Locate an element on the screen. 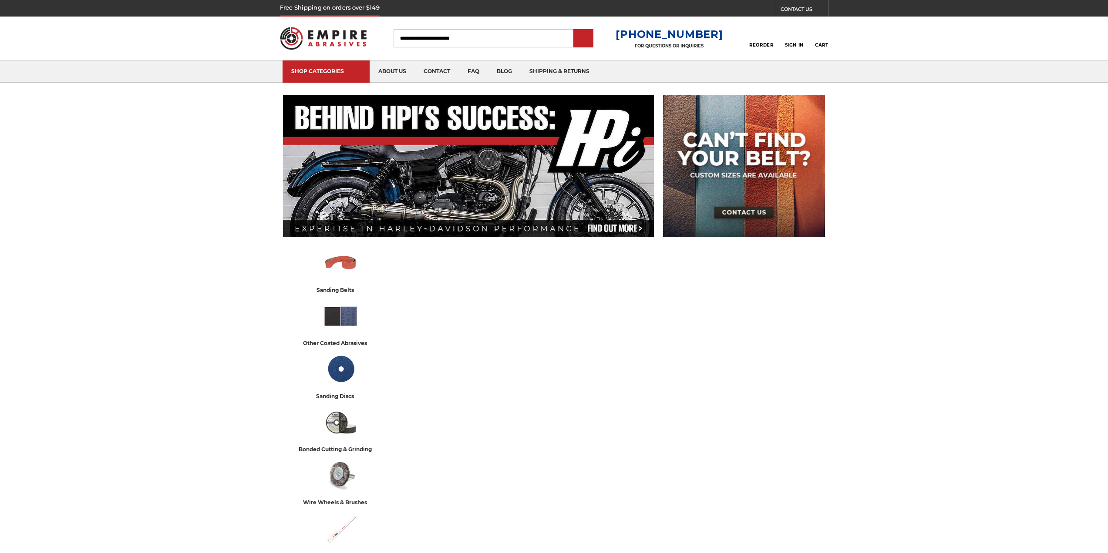 The image size is (1108, 553). a: sanding discs is located at coordinates (341, 376).